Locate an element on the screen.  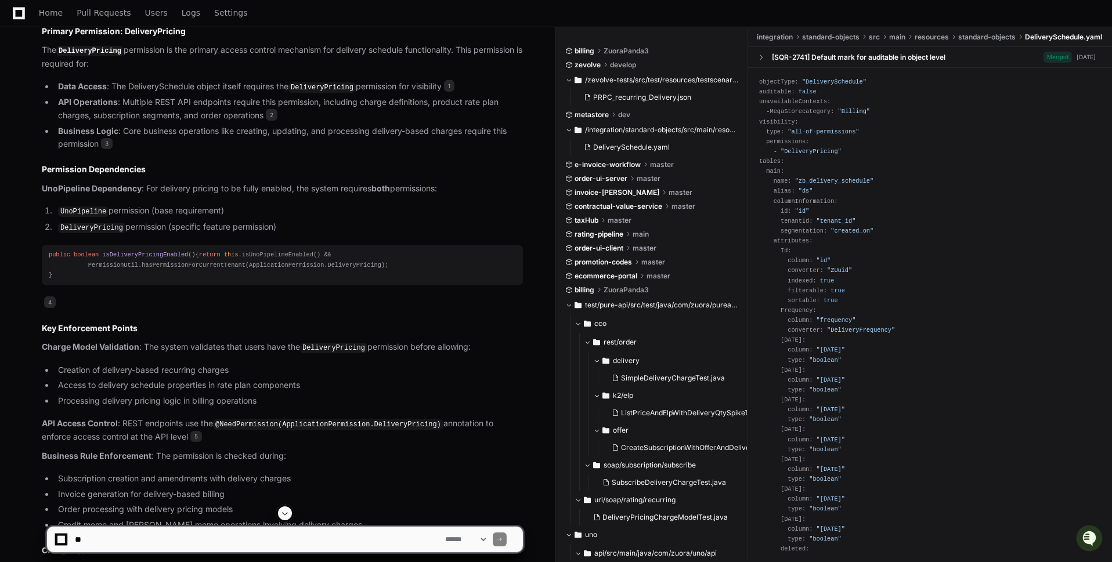
button: cco is located at coordinates (661, 324).